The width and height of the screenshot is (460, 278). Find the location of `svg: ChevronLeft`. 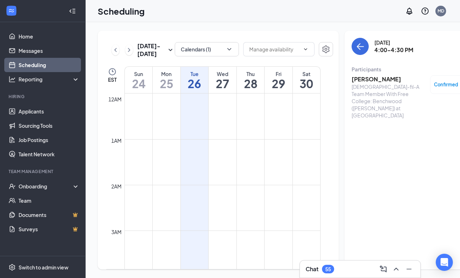

svg: ChevronLeft is located at coordinates (116, 50).